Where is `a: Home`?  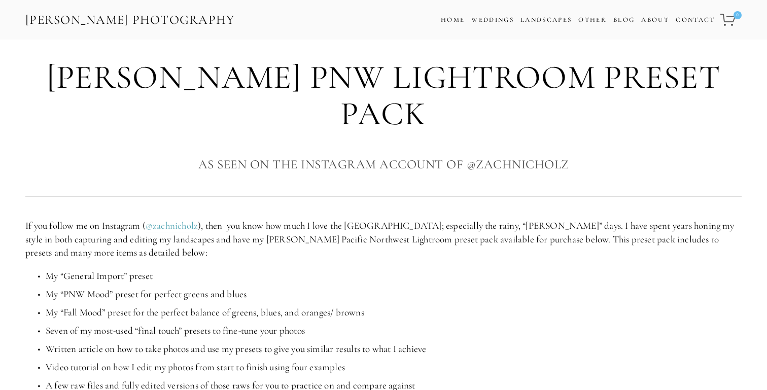
a: Home is located at coordinates (453, 20).